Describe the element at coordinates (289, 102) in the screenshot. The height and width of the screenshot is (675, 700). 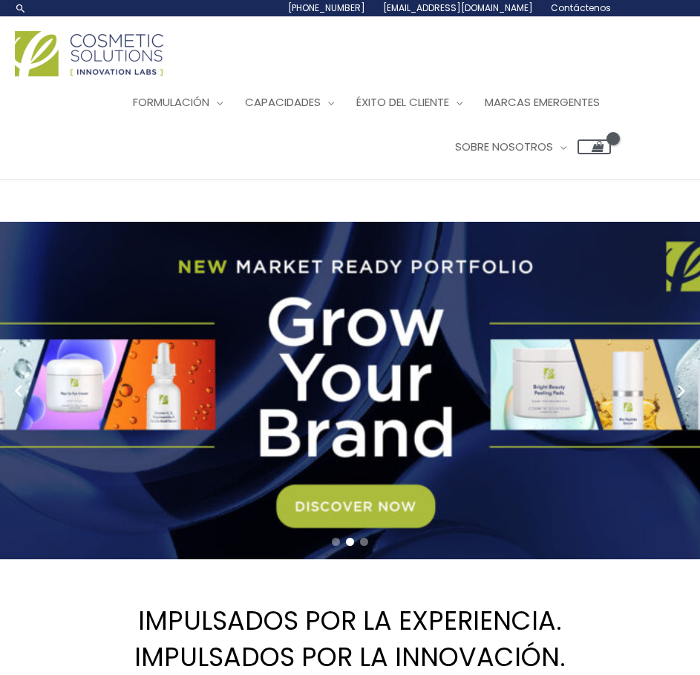
I see `a: Capacidades` at that location.